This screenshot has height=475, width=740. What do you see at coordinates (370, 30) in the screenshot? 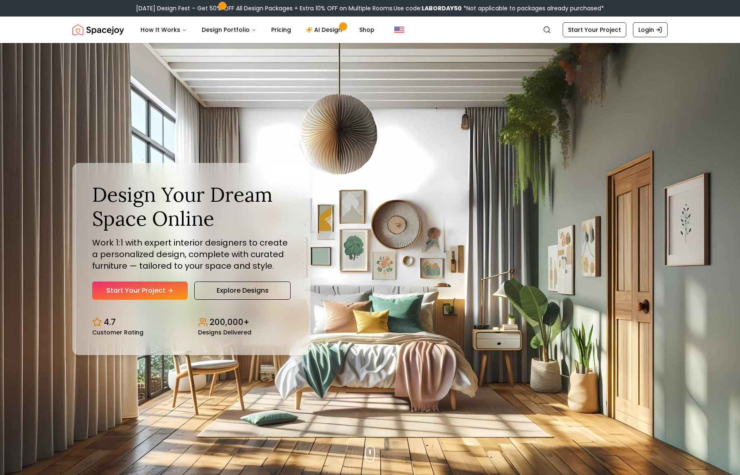
I see `nav: Global` at bounding box center [370, 30].